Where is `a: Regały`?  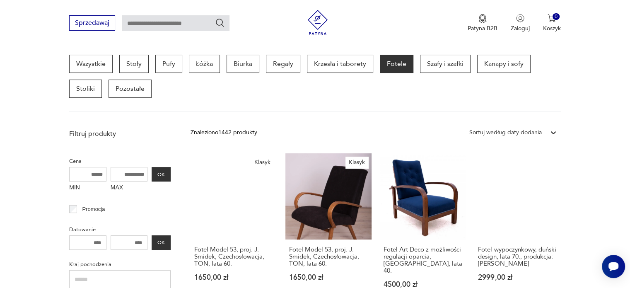
a: Regały is located at coordinates (283, 64).